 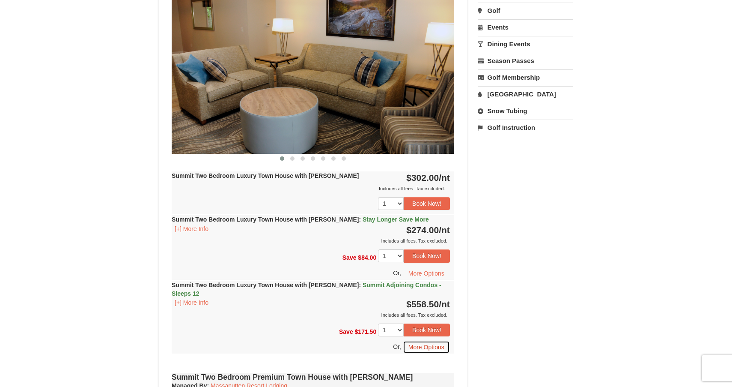 What do you see at coordinates (525, 27) in the screenshot?
I see `a: Events` at bounding box center [525, 27].